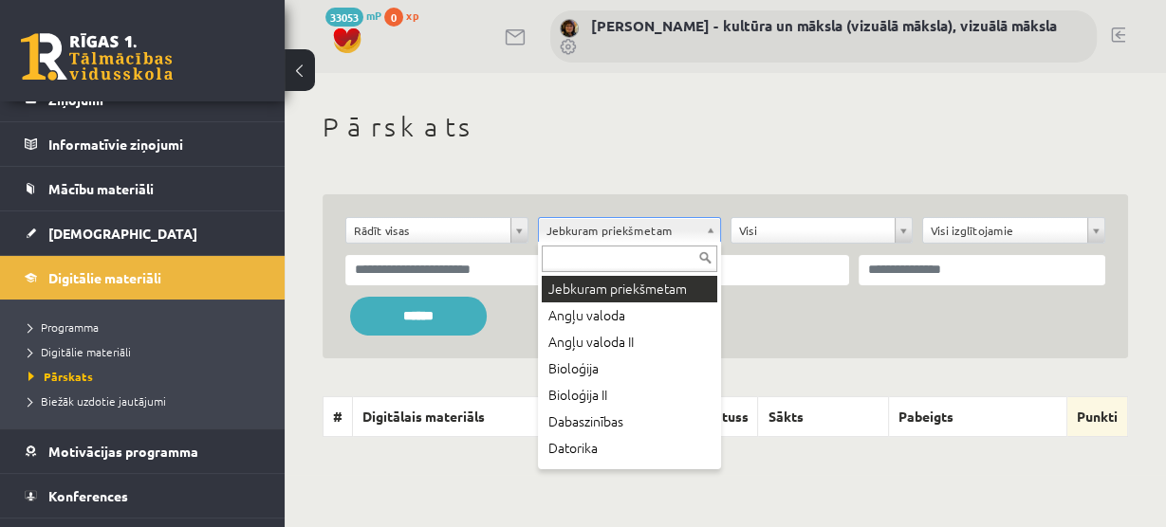 Image resolution: width=1166 pixels, height=527 pixels. What do you see at coordinates (629, 289) in the screenshot?
I see `div: Jebkuram priekšmetam` at bounding box center [629, 289].